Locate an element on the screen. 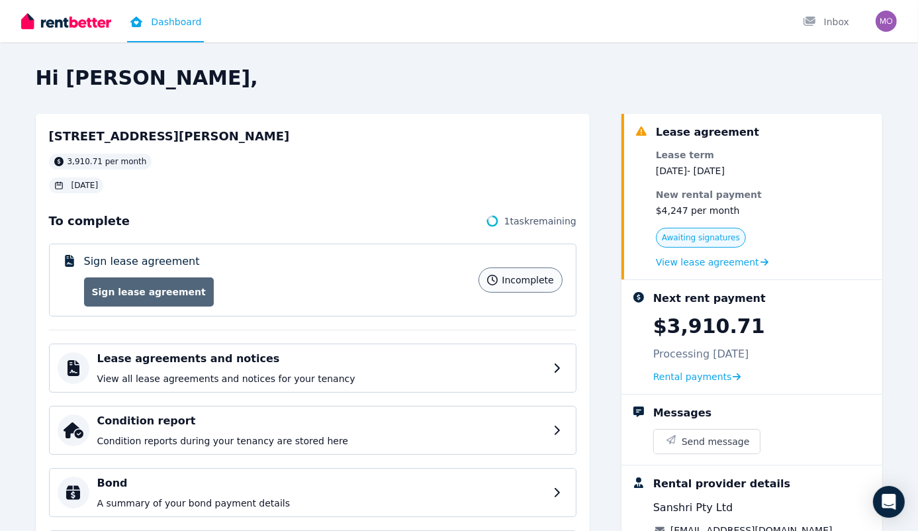 The image size is (918, 531). a: View lease agreement is located at coordinates (712, 262).